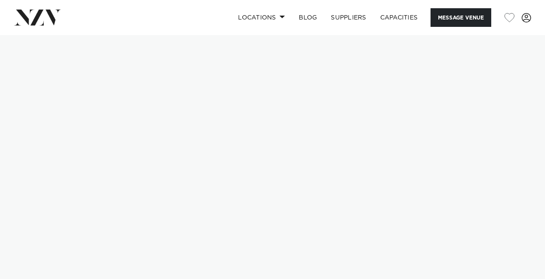 The height and width of the screenshot is (279, 545). I want to click on a: SUPPLIERS, so click(348, 17).